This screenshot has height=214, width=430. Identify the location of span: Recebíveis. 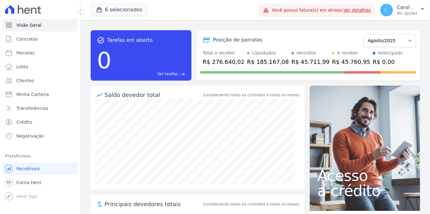
(28, 169).